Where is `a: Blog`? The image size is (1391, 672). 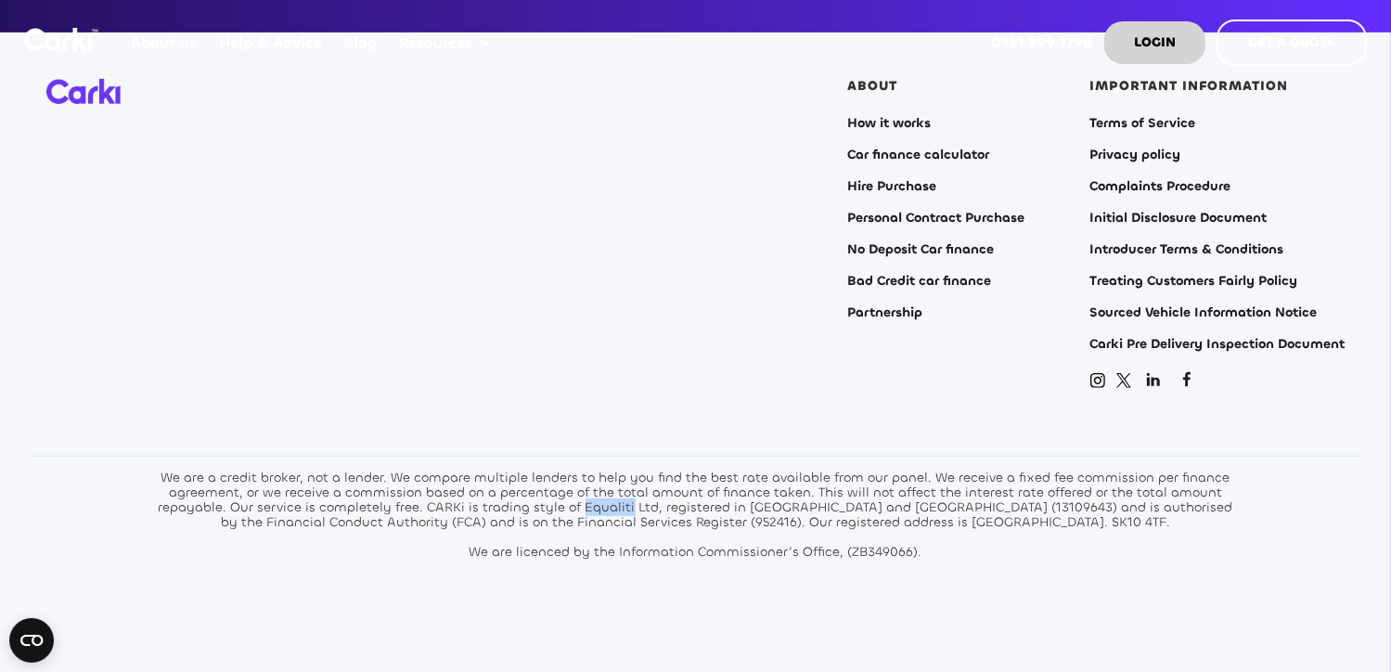 a: Blog is located at coordinates (360, 43).